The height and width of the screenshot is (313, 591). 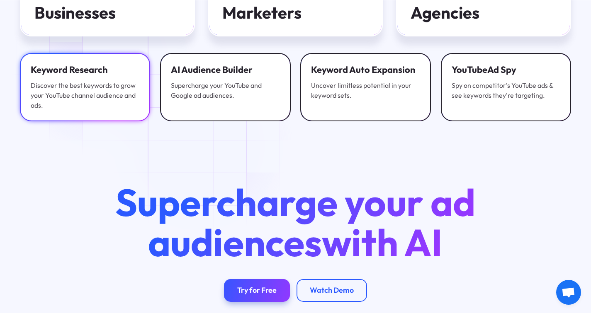 What do you see at coordinates (568, 293) in the screenshot?
I see `a: Open chat` at bounding box center [568, 293].